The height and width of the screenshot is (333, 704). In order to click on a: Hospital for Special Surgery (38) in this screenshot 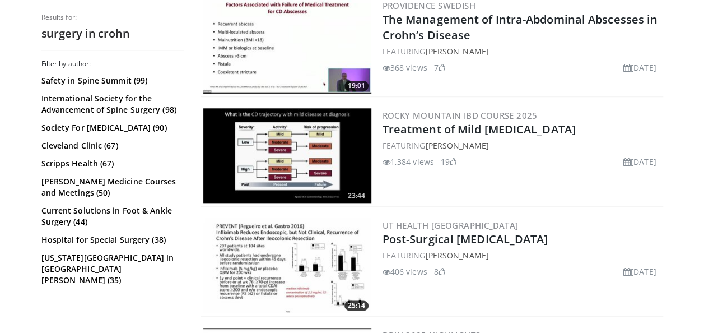, I will do `click(111, 240)`.